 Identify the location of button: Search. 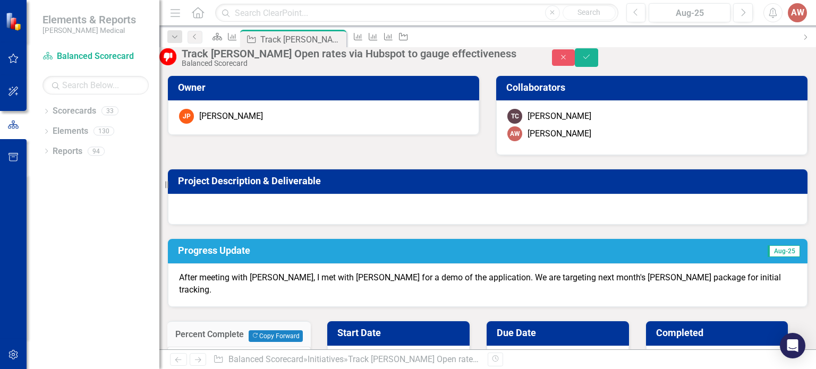
(589, 13).